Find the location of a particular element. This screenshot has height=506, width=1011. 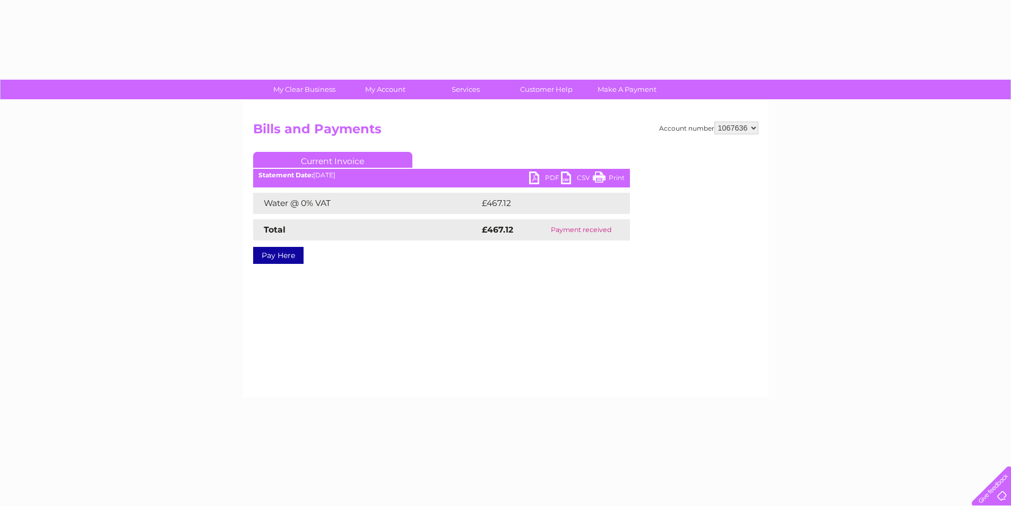

a: Make A Payment is located at coordinates (627, 89).